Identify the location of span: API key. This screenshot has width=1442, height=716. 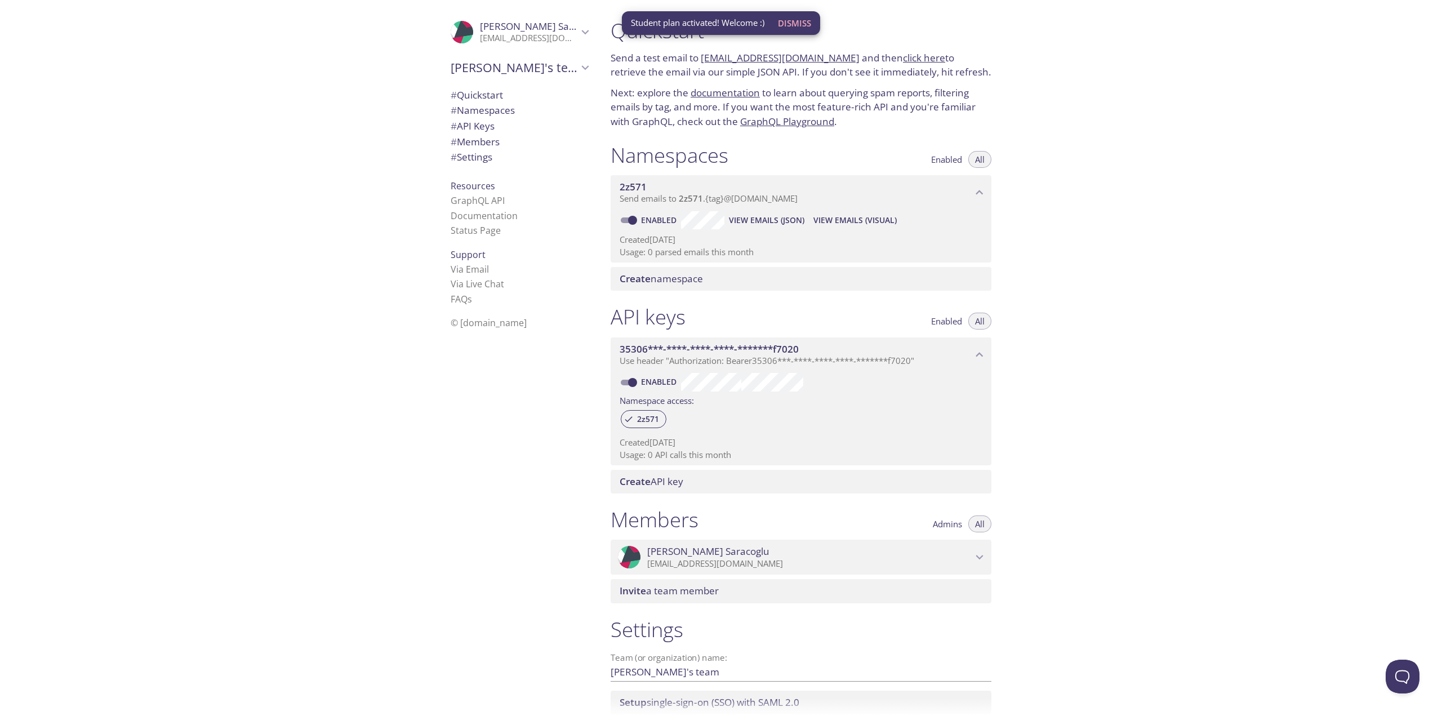
(651, 481).